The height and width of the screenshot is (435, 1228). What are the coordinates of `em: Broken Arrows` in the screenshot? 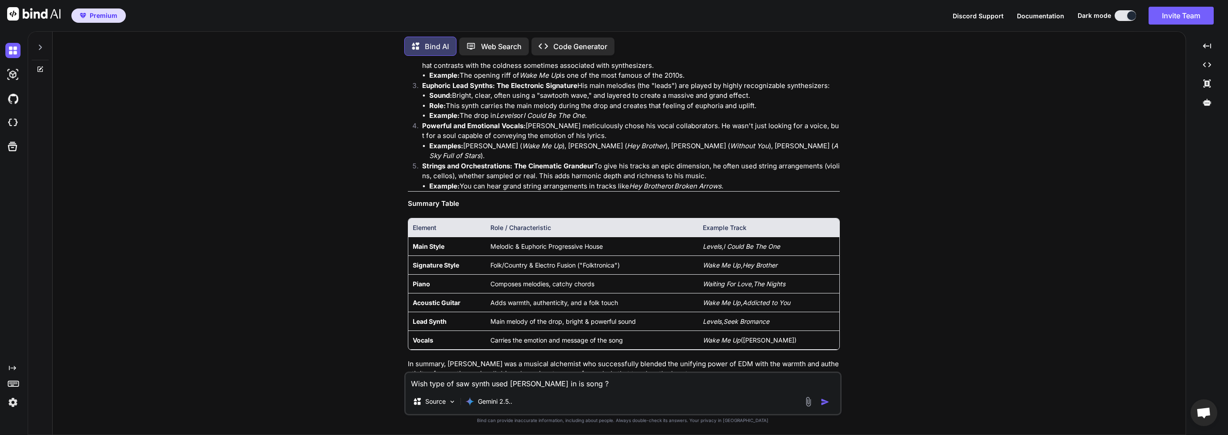 It's located at (698, 186).